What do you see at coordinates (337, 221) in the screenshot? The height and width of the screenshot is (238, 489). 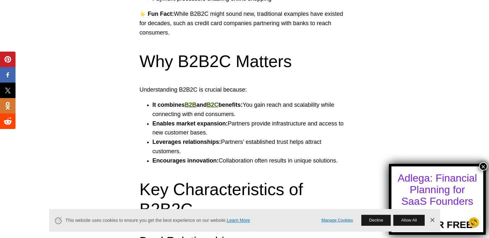 I see `a: Manage Cookies` at bounding box center [337, 221].